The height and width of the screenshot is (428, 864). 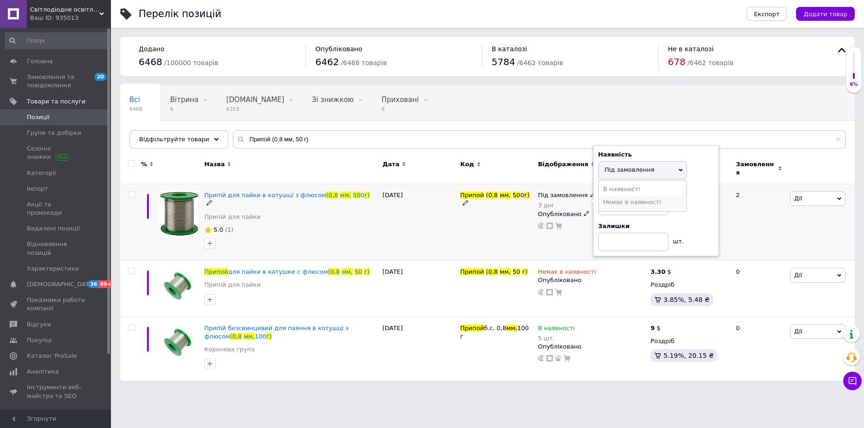 What do you see at coordinates (153, 135) in the screenshot?
I see `span: Опубліковані` at bounding box center [153, 135].